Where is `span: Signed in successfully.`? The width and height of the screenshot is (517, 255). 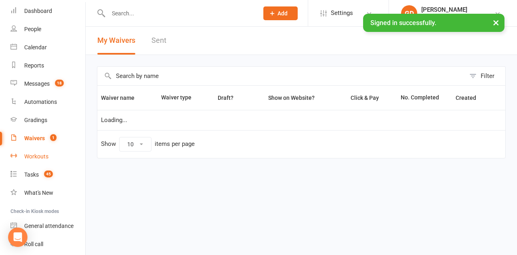
span: Signed in successfully. is located at coordinates (403, 23).